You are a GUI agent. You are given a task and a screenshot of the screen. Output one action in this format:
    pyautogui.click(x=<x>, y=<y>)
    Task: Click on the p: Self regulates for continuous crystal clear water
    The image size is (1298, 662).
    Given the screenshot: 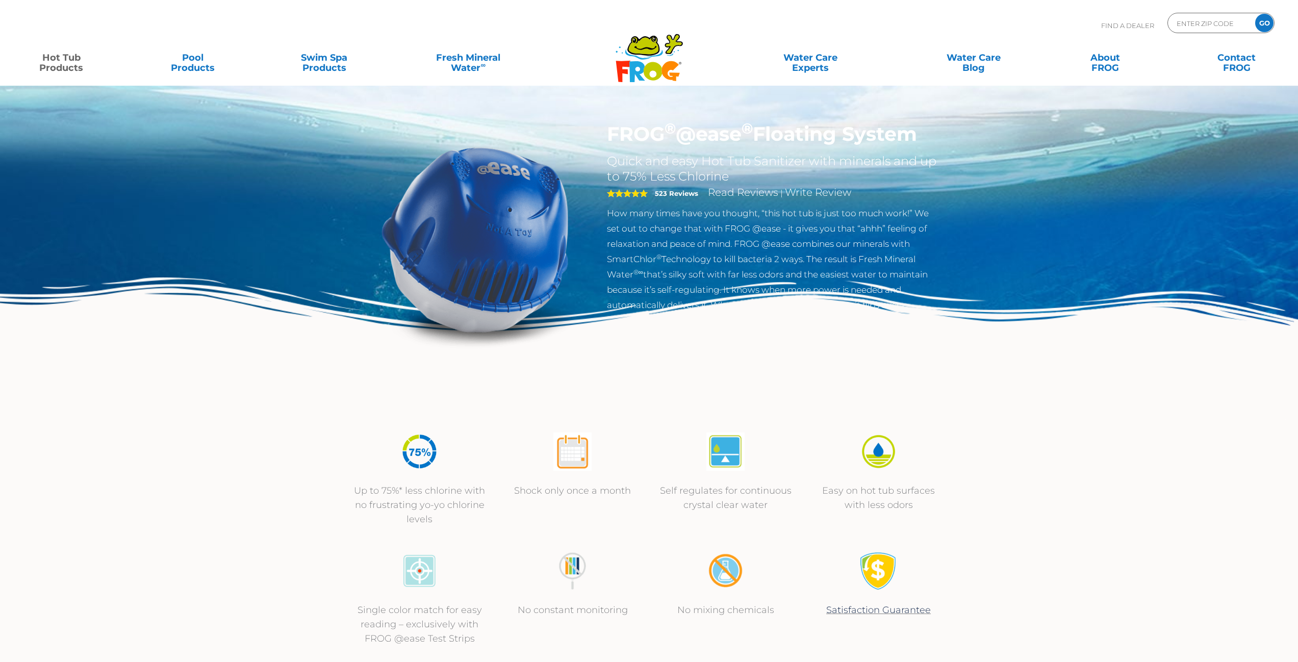 What is the action you would take?
    pyautogui.click(x=726, y=498)
    